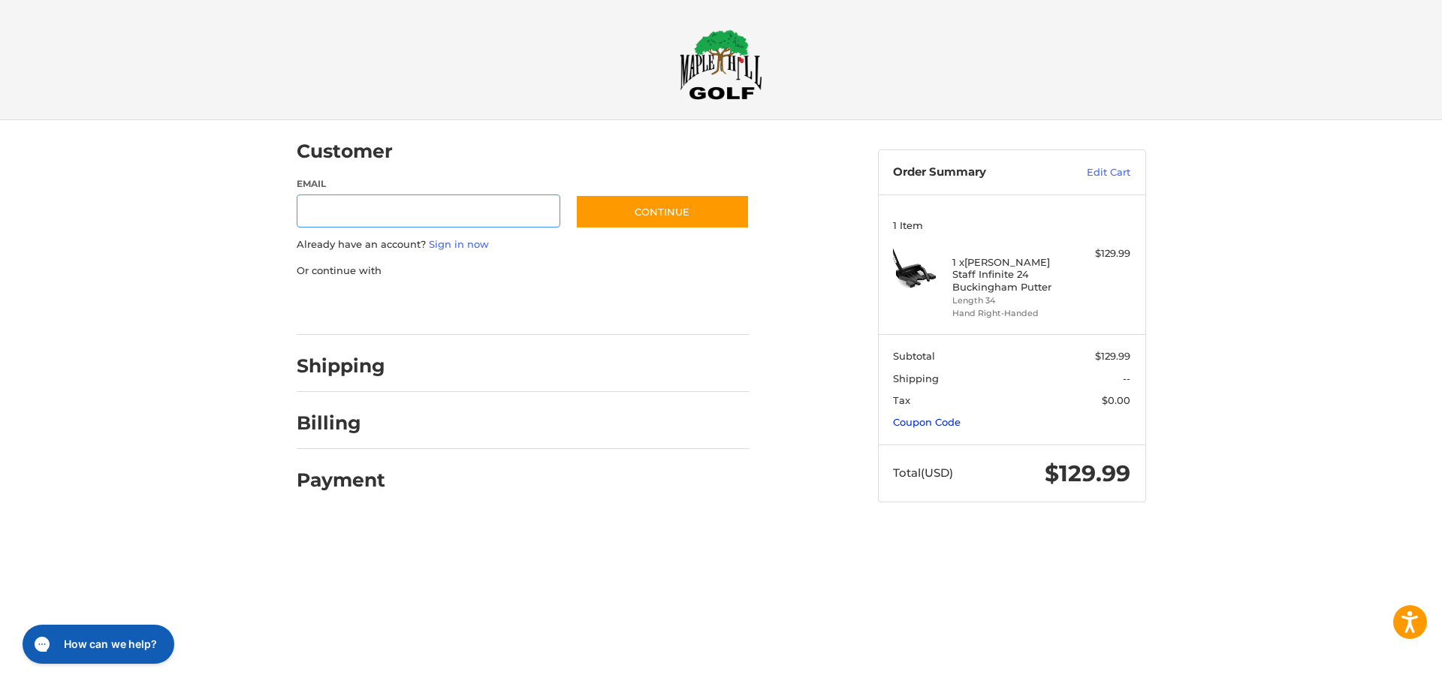 The height and width of the screenshot is (684, 1442). What do you see at coordinates (915, 378) in the screenshot?
I see `span: Shipping` at bounding box center [915, 378].